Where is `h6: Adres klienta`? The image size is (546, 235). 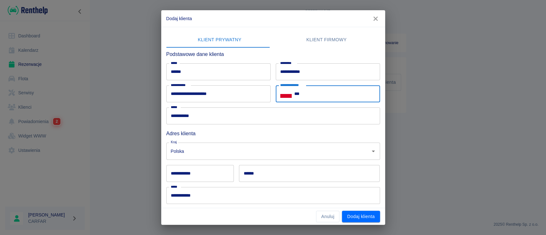 h6: Adres klienta is located at coordinates (273, 133).